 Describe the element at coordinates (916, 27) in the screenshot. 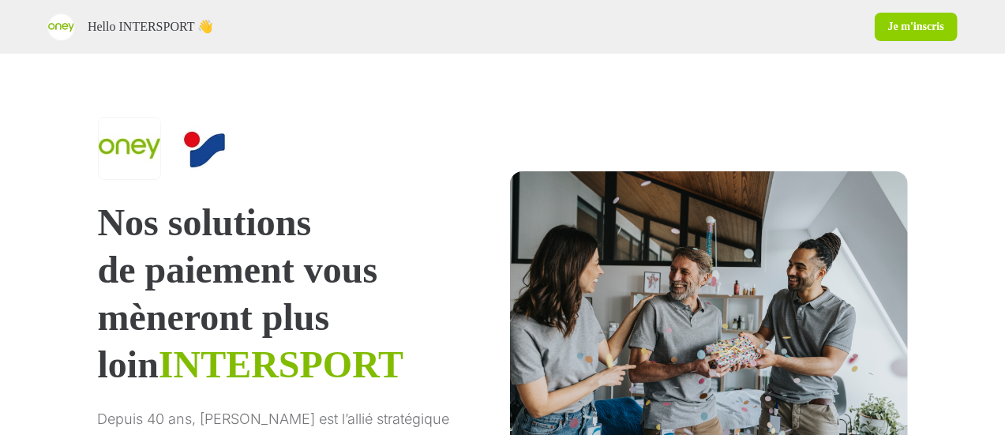

I see `a: Je m'inscris` at that location.